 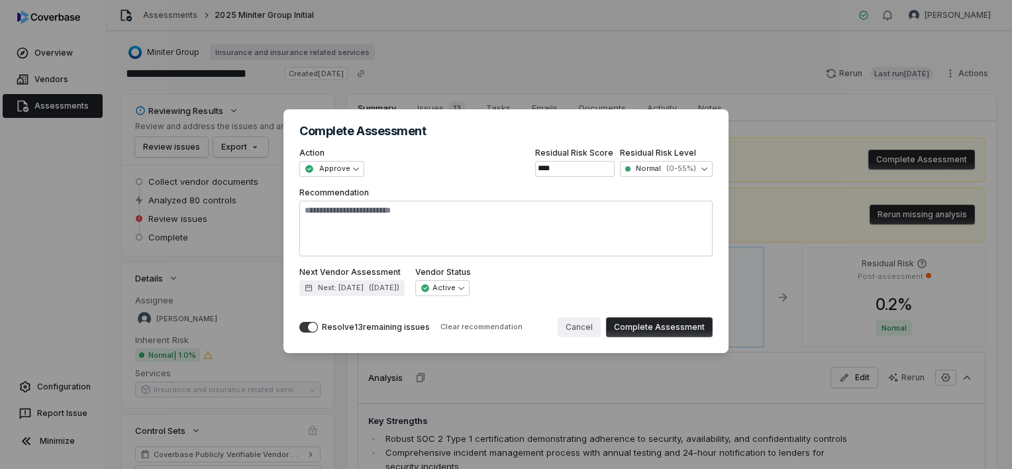 What do you see at coordinates (506, 131) in the screenshot?
I see `h2: Complete Assessment` at bounding box center [506, 131].